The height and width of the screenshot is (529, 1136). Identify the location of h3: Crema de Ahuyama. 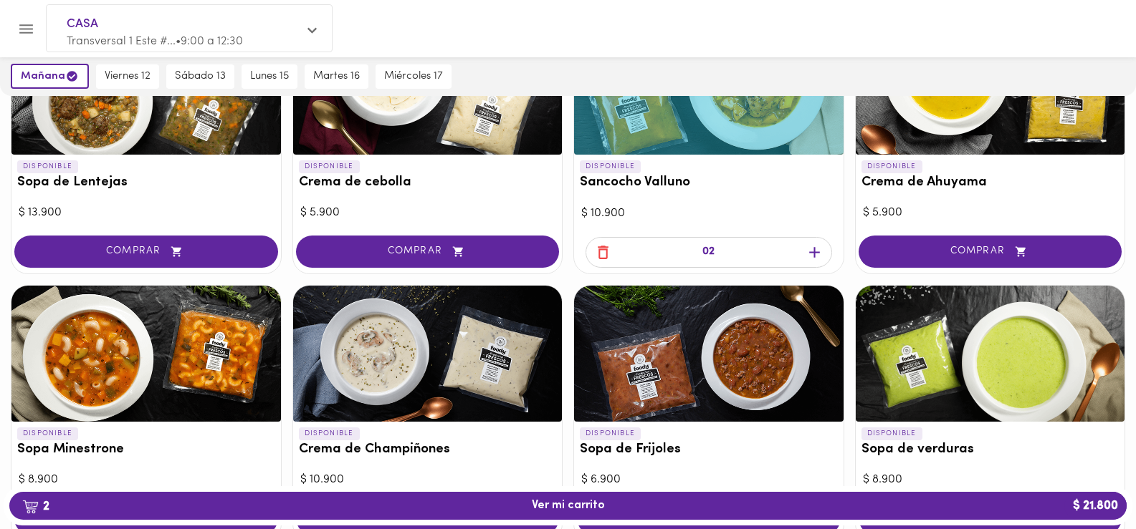
(990, 183).